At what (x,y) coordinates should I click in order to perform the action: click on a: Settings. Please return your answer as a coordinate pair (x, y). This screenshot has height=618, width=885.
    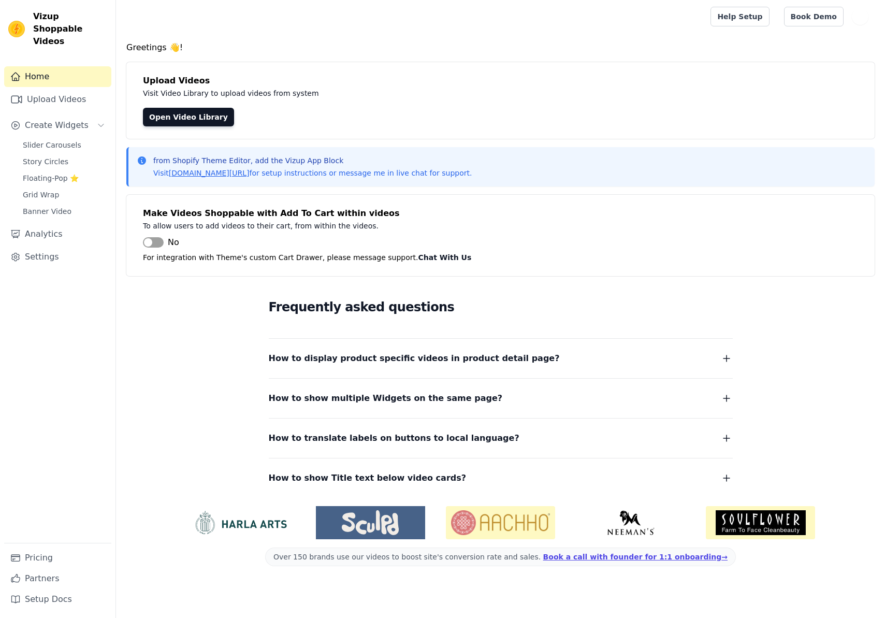
    Looking at the image, I should click on (57, 257).